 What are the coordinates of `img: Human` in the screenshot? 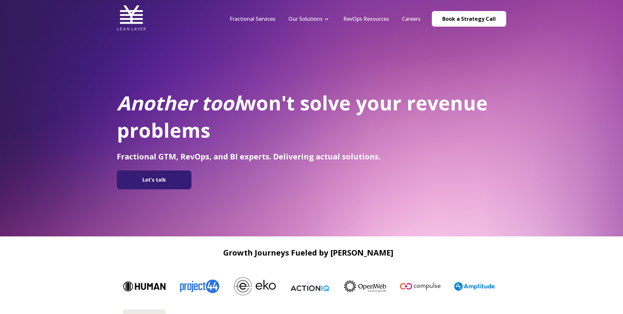 It's located at (142, 286).